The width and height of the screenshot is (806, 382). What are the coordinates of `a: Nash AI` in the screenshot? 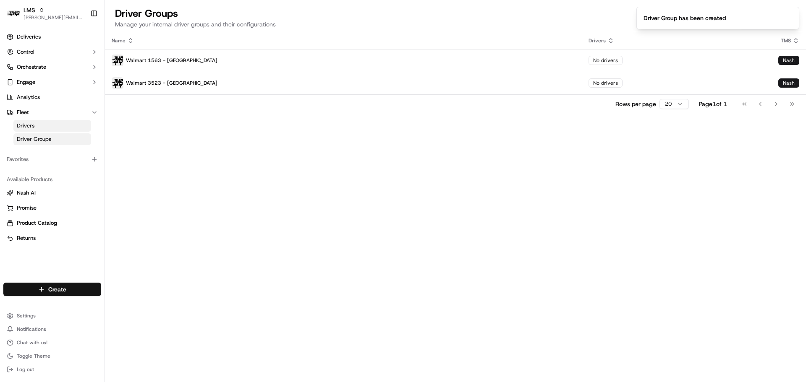 It's located at (52, 193).